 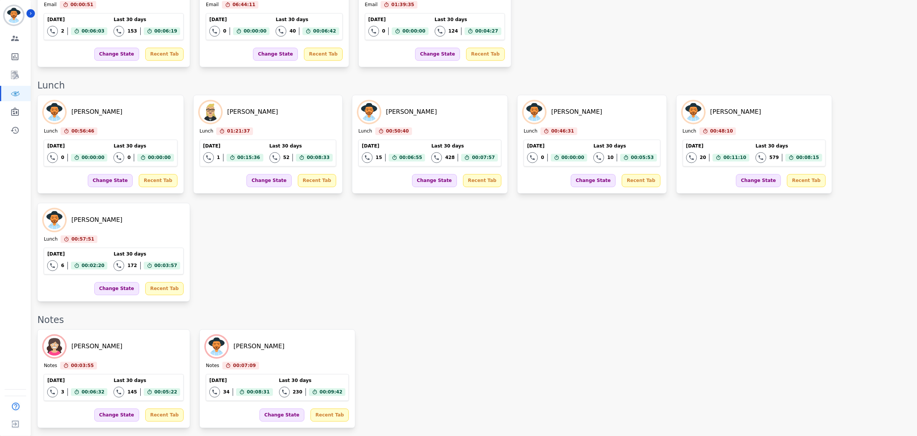 I want to click on span: 00:15:36, so click(x=249, y=158).